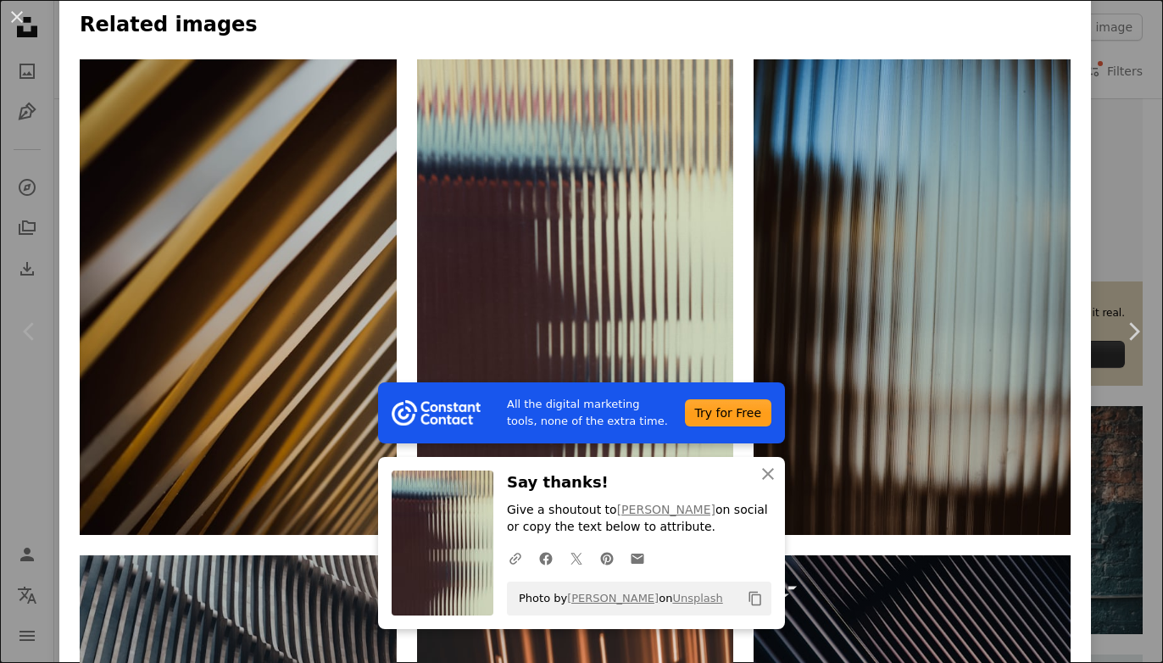 Image resolution: width=1163 pixels, height=663 pixels. Describe the element at coordinates (576, 558) in the screenshot. I see `a: Share on Twitter` at that location.